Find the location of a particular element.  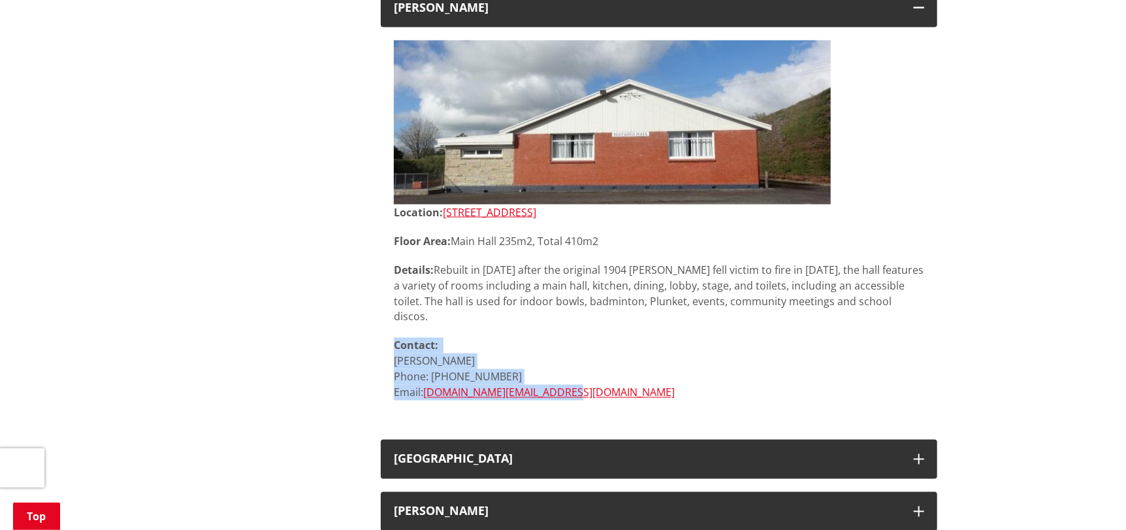

strong: Contact: is located at coordinates (416, 345).